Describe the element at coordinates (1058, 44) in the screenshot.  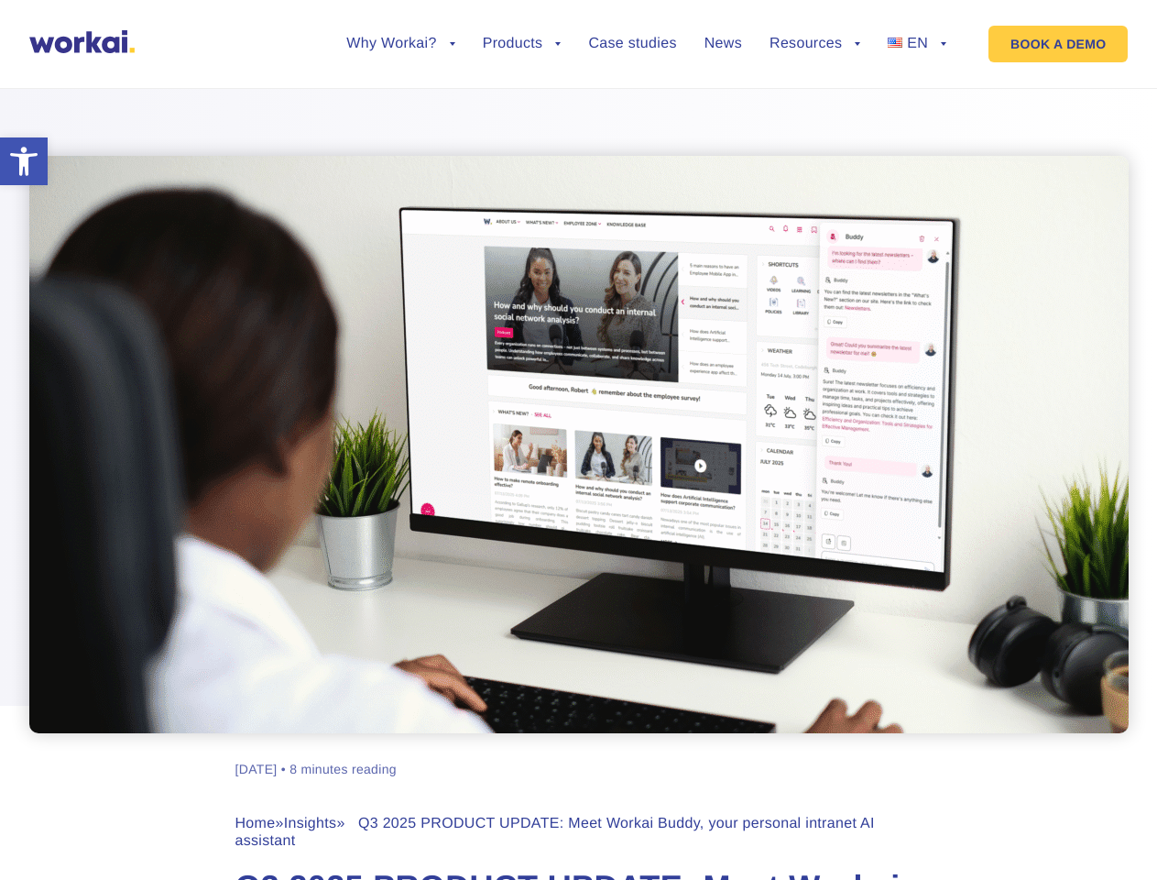
I see `a: BOOK A DEMO` at that location.